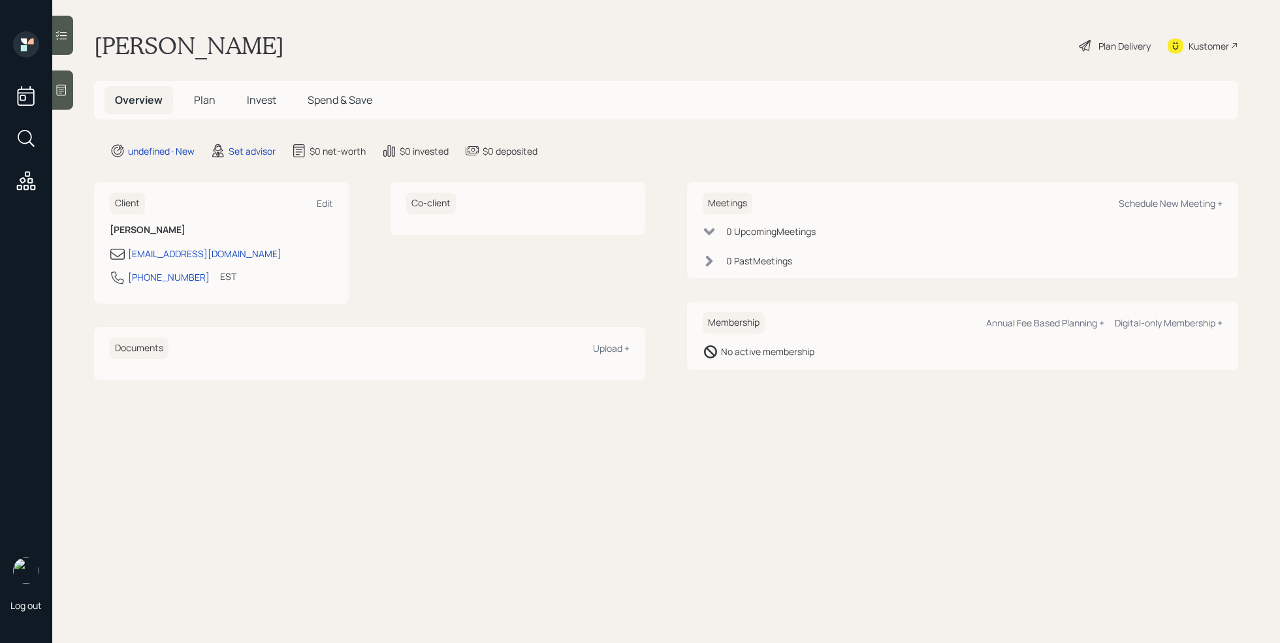 The image size is (1280, 643). What do you see at coordinates (733, 323) in the screenshot?
I see `h6: Membership` at bounding box center [733, 323].